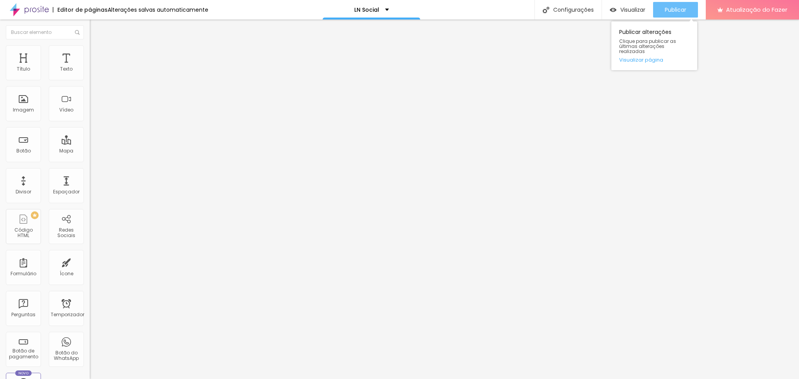 This screenshot has height=379, width=799. What do you see at coordinates (23, 353) in the screenshot?
I see `font: Botão de pagamento` at bounding box center [23, 353].